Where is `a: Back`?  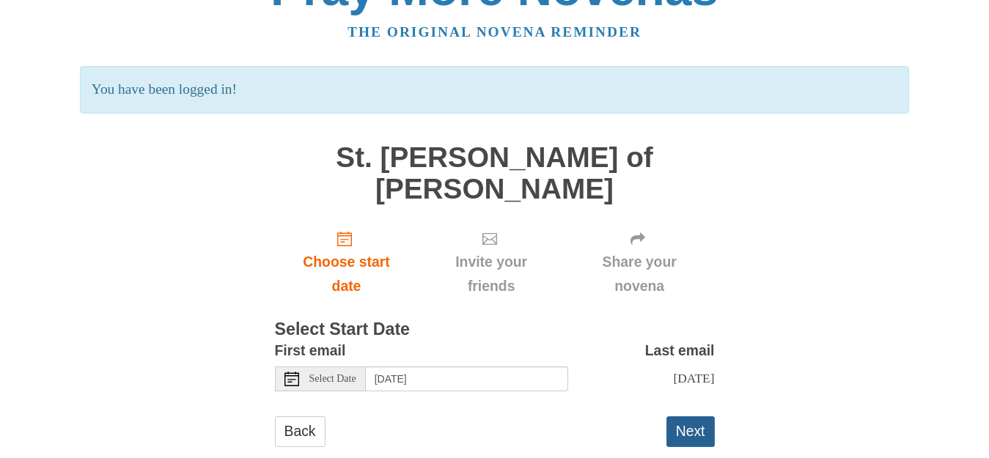
a: Back is located at coordinates (300, 431).